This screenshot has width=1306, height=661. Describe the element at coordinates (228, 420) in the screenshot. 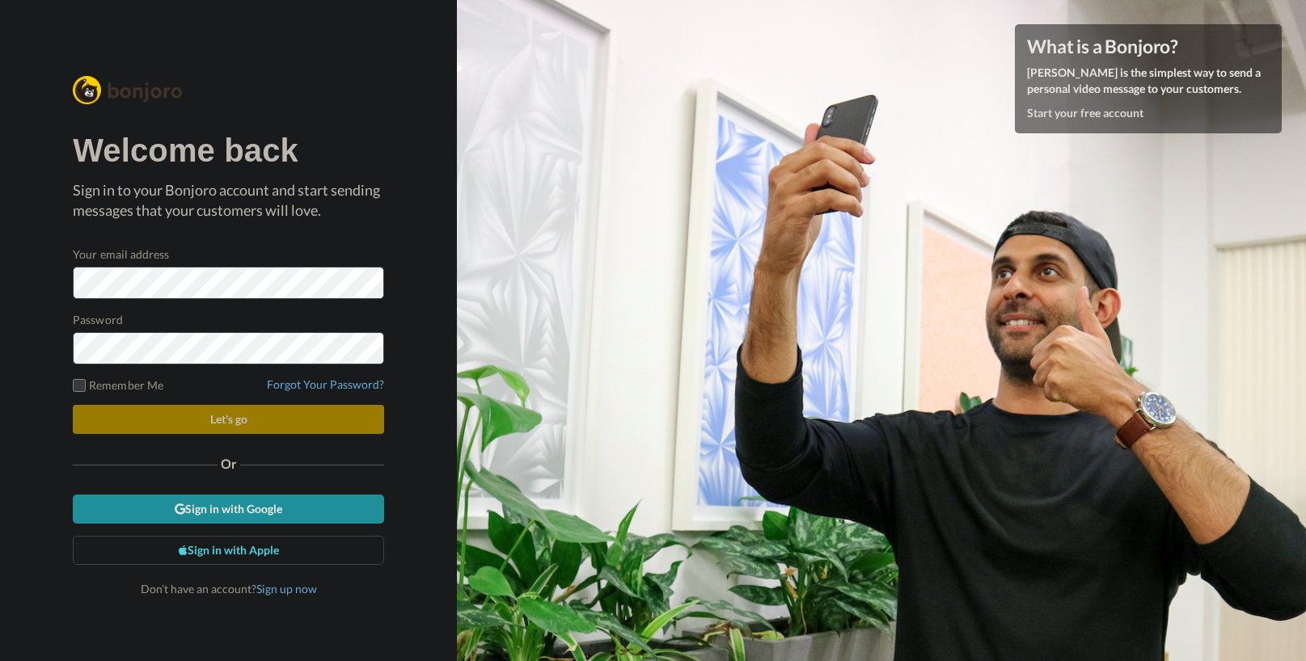

I see `button: Let's go` at that location.